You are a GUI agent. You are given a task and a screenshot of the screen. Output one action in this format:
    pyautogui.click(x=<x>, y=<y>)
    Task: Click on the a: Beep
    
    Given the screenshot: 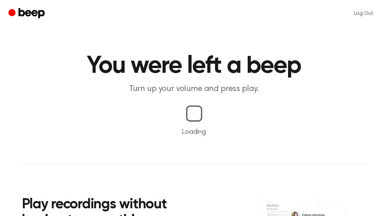 What is the action you would take?
    pyautogui.click(x=27, y=13)
    